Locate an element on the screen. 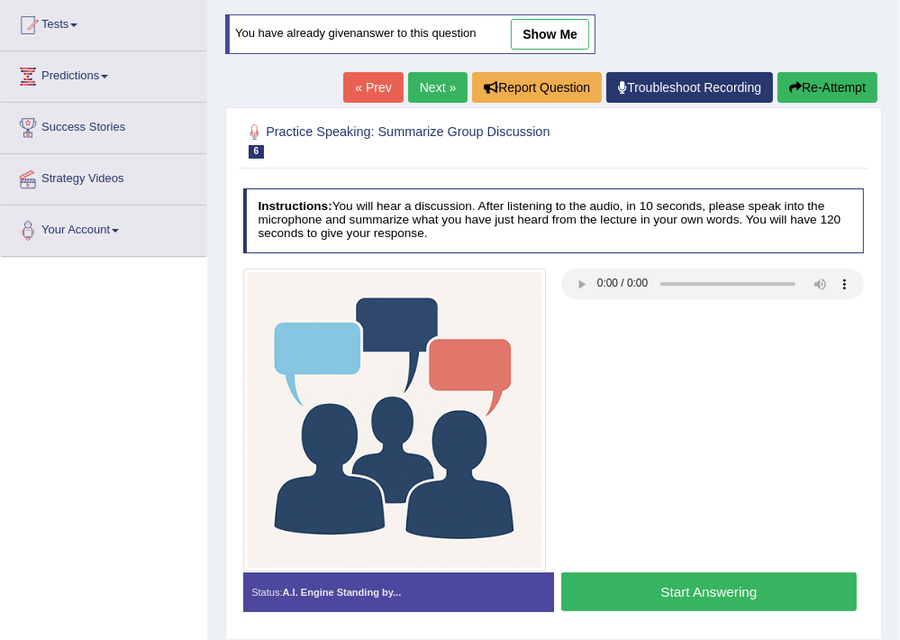 The image size is (900, 640). div: Status: is located at coordinates (398, 592).